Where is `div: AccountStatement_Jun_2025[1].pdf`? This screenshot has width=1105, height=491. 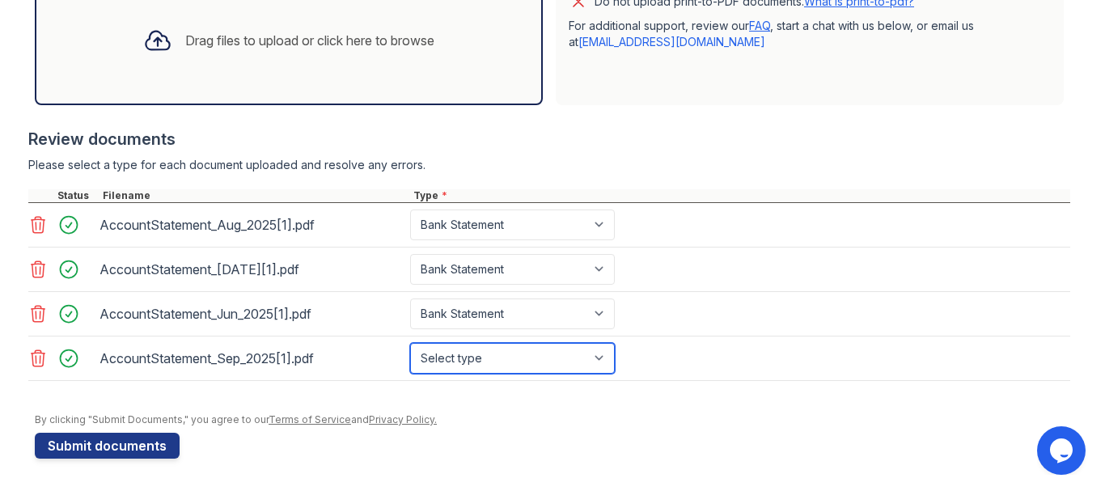 div: AccountStatement_Jun_2025[1].pdf is located at coordinates (252, 314).